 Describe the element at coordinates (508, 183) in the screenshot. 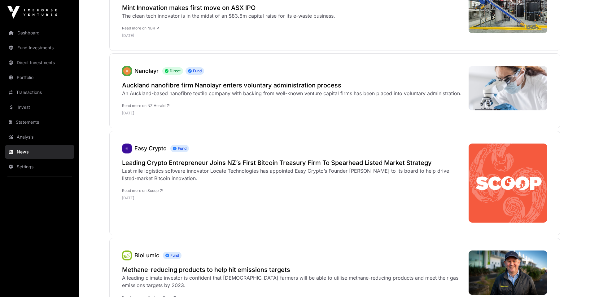

I see `img: scoop_image.jpg` at that location.